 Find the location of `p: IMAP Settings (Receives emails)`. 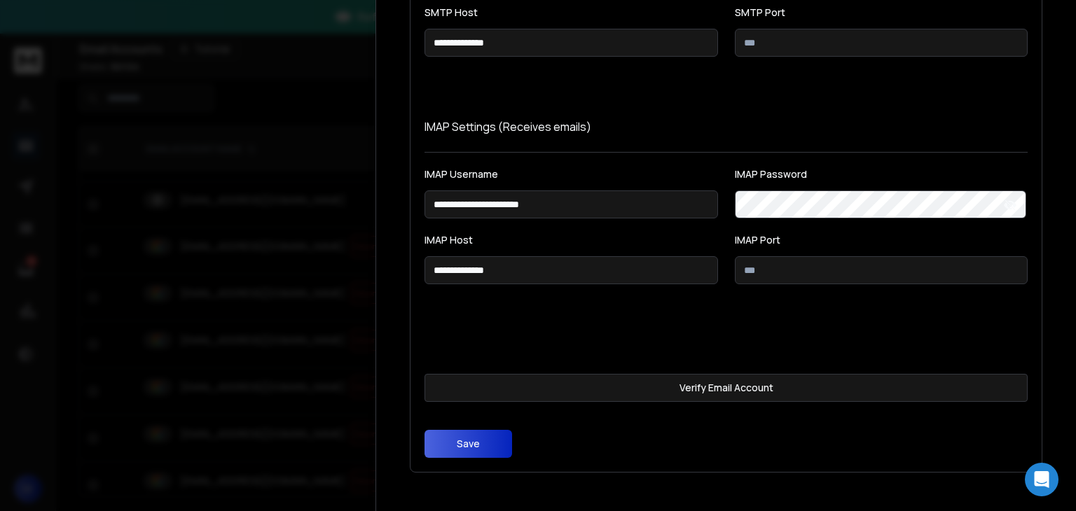

p: IMAP Settings (Receives emails) is located at coordinates (726, 127).